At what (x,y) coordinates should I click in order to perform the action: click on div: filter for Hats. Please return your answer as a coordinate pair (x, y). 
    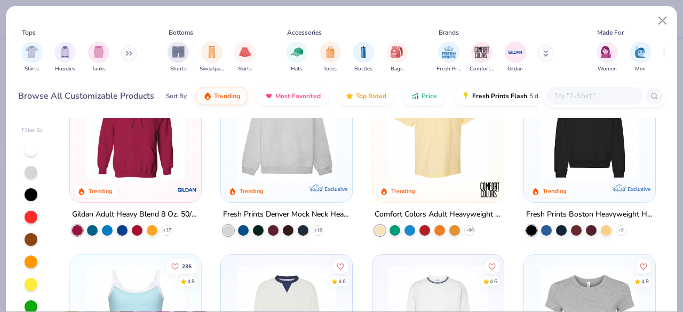
    Looking at the image, I should click on (297, 57).